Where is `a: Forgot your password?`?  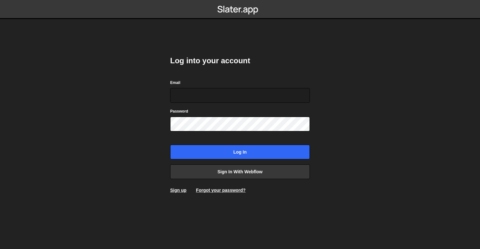 a: Forgot your password? is located at coordinates (221, 190).